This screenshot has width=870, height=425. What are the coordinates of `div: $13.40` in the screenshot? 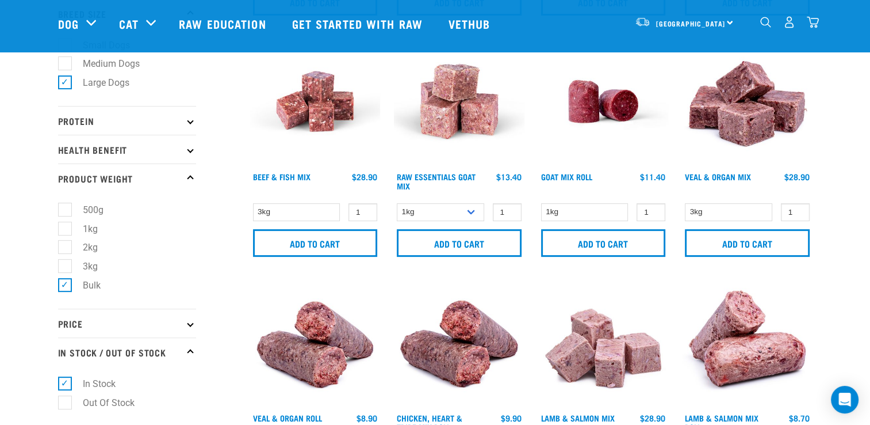 It's located at (509, 177).